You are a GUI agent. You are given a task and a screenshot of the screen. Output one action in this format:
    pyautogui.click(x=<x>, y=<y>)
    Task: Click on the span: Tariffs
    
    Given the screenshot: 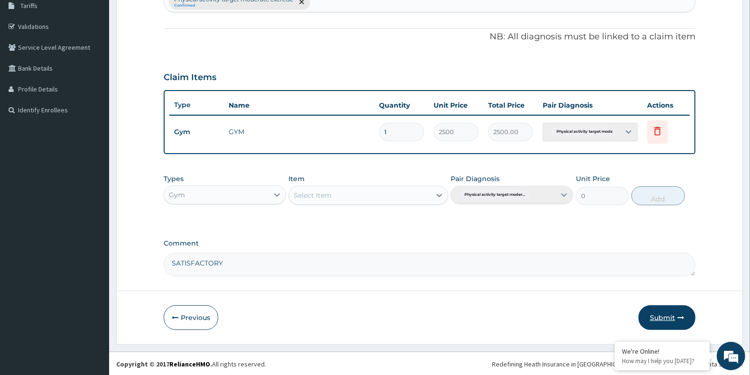 What is the action you would take?
    pyautogui.click(x=29, y=6)
    